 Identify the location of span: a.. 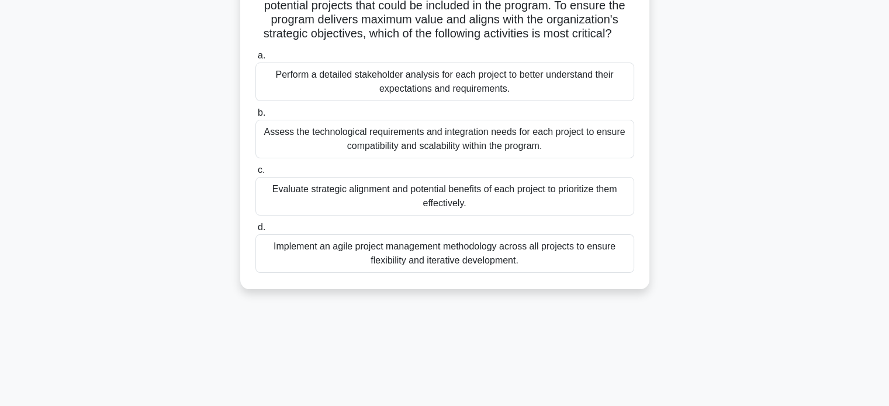
(261, 55).